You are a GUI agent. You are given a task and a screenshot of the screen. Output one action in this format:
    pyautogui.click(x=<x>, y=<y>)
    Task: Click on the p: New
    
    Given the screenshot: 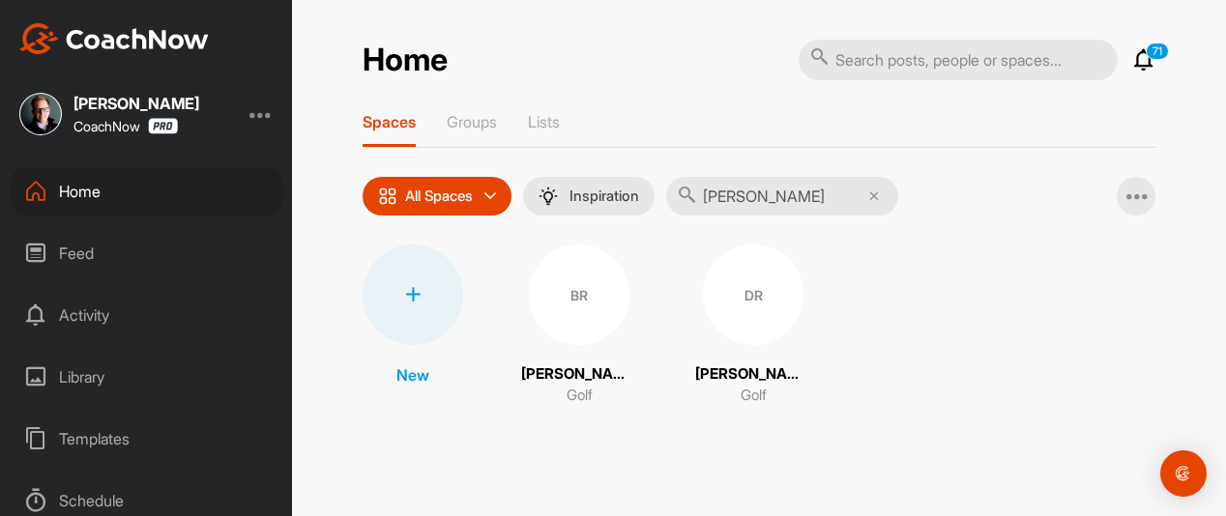 What is the action you would take?
    pyautogui.click(x=413, y=375)
    